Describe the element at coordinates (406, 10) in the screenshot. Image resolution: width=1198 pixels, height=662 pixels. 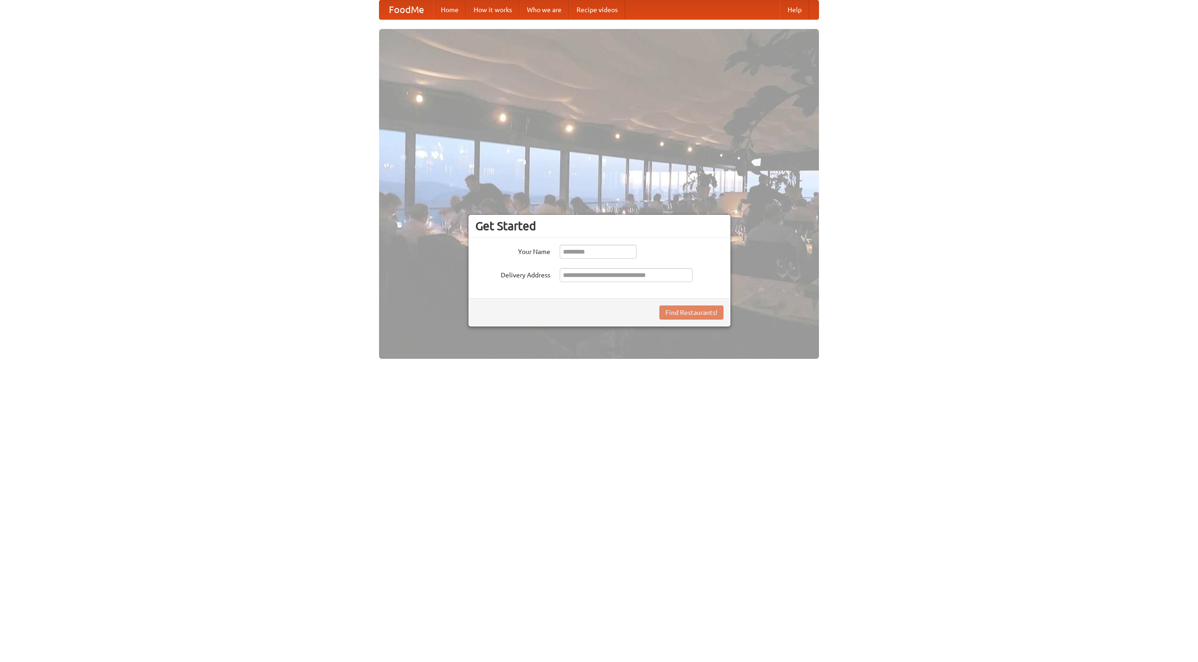
I see `a: FoodMe` at that location.